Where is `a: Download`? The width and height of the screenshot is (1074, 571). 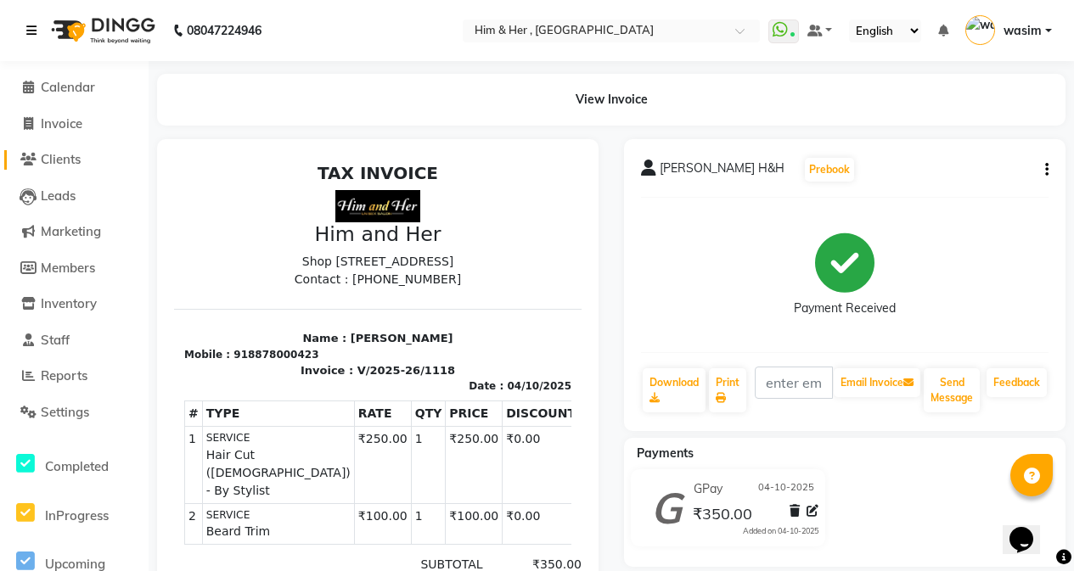
a: Download is located at coordinates (674, 390).